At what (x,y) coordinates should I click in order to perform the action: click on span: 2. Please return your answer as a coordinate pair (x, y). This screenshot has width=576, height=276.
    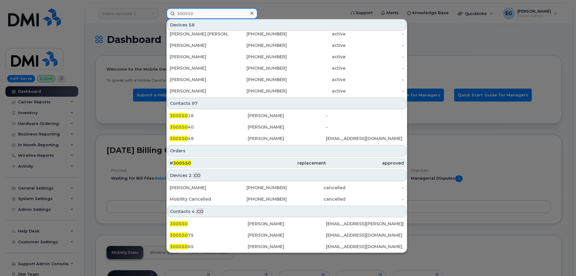
    Looking at the image, I should click on (190, 176).